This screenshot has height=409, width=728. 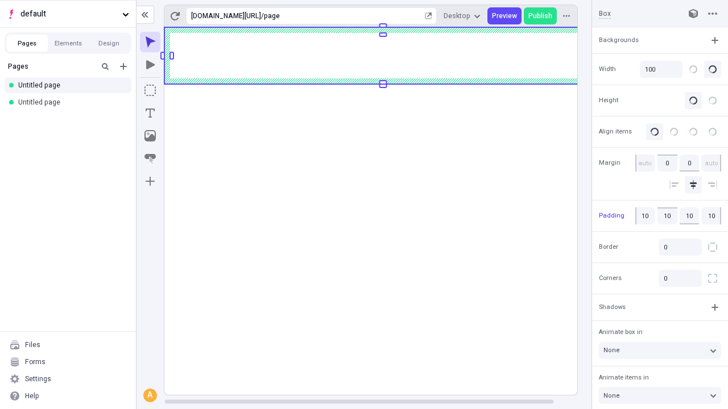 What do you see at coordinates (27, 43) in the screenshot?
I see `button: Pages` at bounding box center [27, 43].